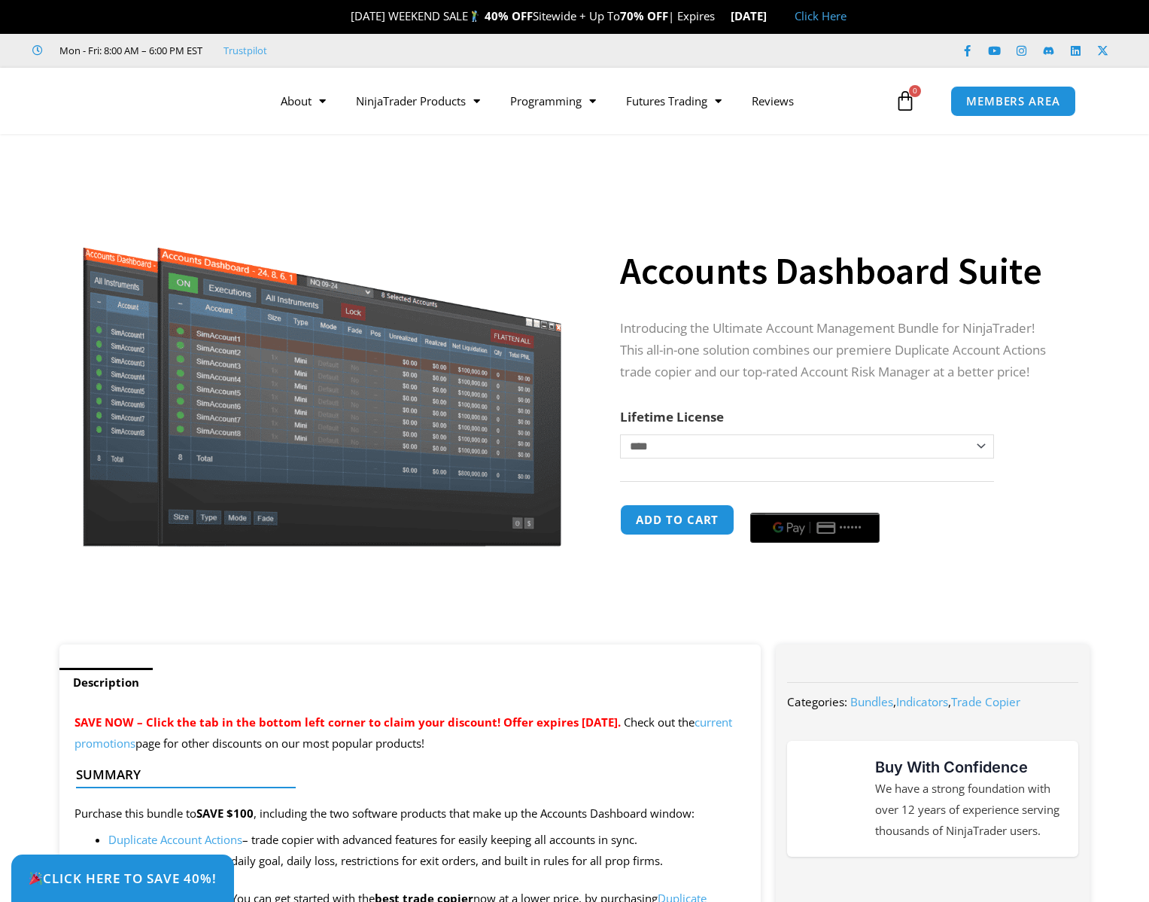 This screenshot has width=1149, height=902. Describe the element at coordinates (225, 813) in the screenshot. I see `strong: SAVE $100` at that location.